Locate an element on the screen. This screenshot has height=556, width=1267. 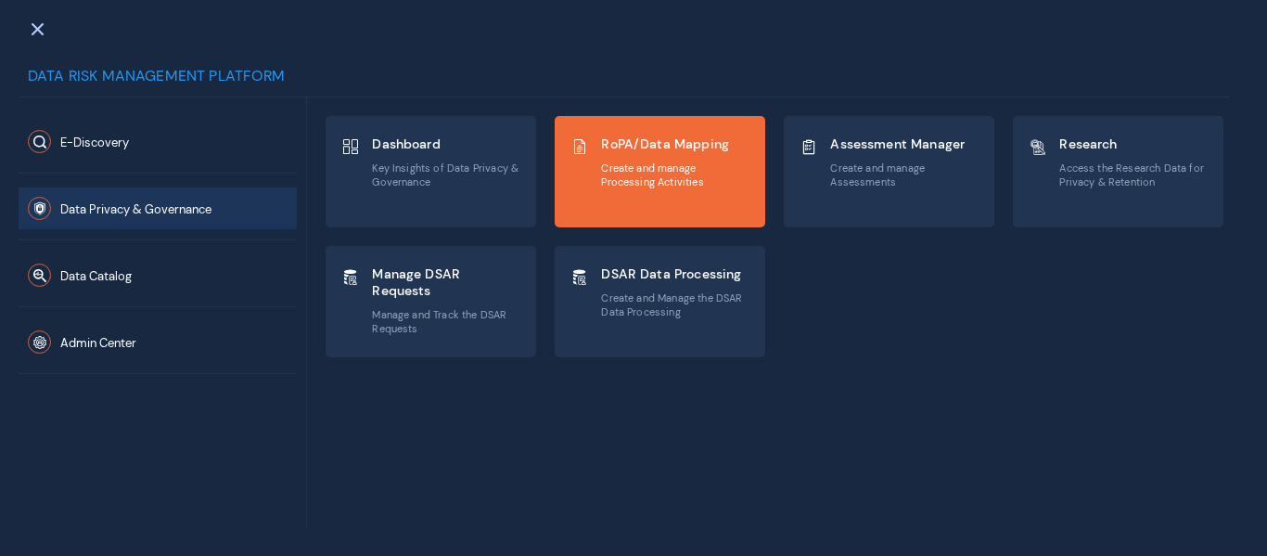
span: RoPA/Data Mapping is located at coordinates (675, 144).